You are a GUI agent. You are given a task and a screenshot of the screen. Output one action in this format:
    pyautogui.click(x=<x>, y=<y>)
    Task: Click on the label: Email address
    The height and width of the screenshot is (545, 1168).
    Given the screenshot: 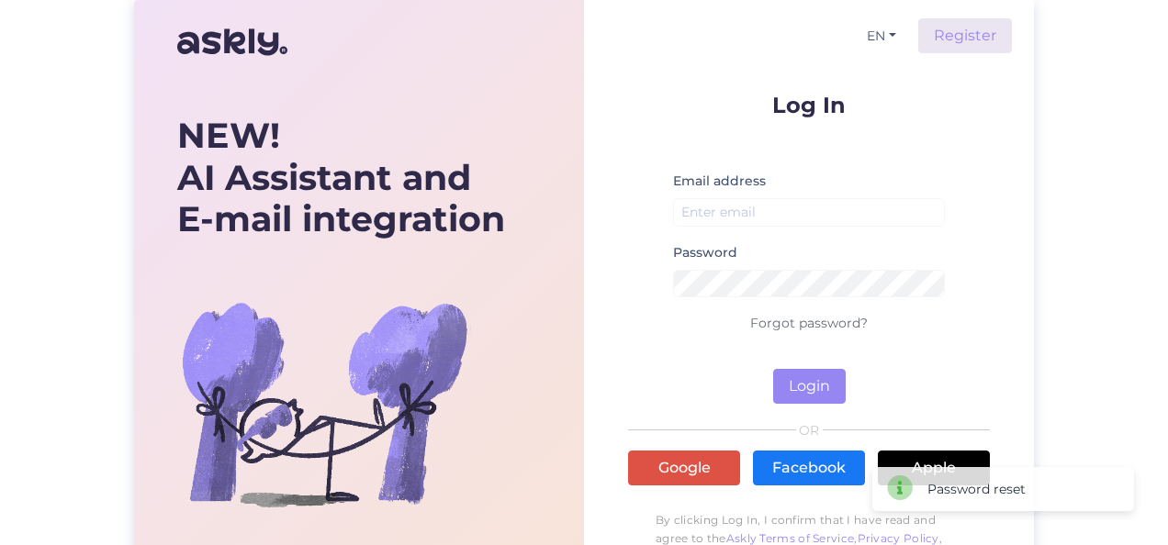 What is the action you would take?
    pyautogui.click(x=719, y=181)
    